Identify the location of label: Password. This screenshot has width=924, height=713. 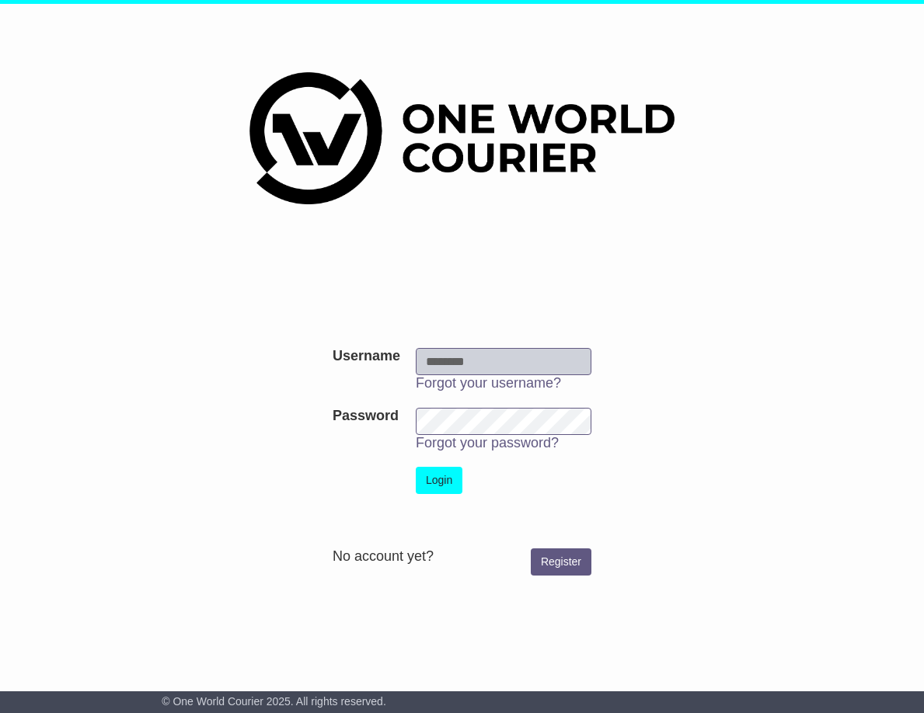
(365, 417).